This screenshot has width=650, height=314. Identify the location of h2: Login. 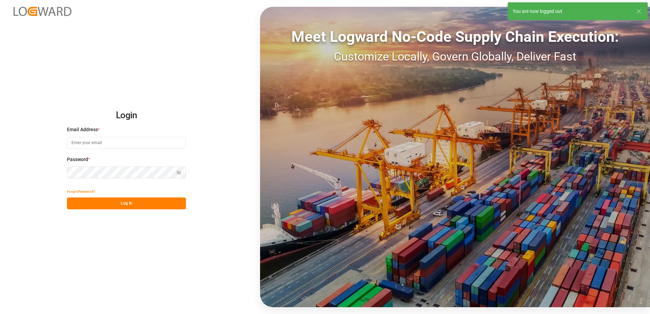
(126, 115).